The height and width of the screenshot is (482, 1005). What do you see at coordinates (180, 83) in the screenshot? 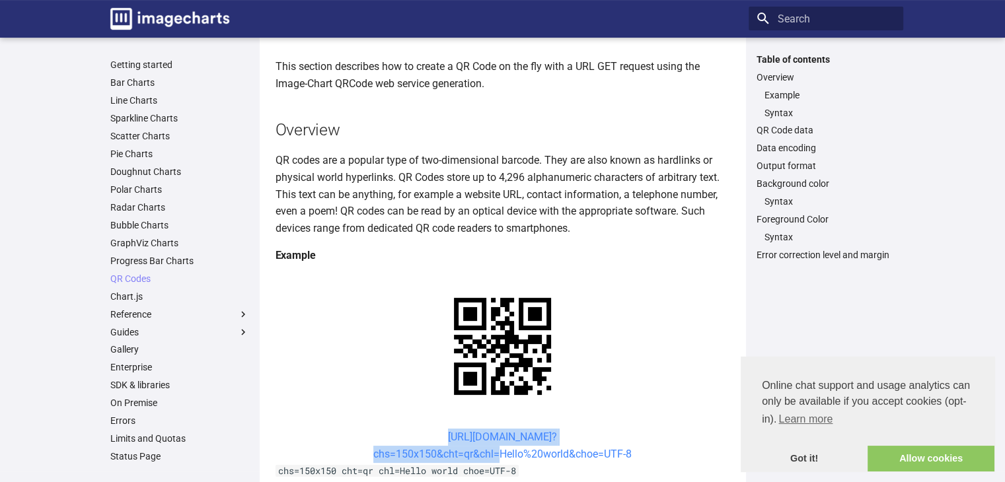
I see `a: Bar Charts` at bounding box center [180, 83].